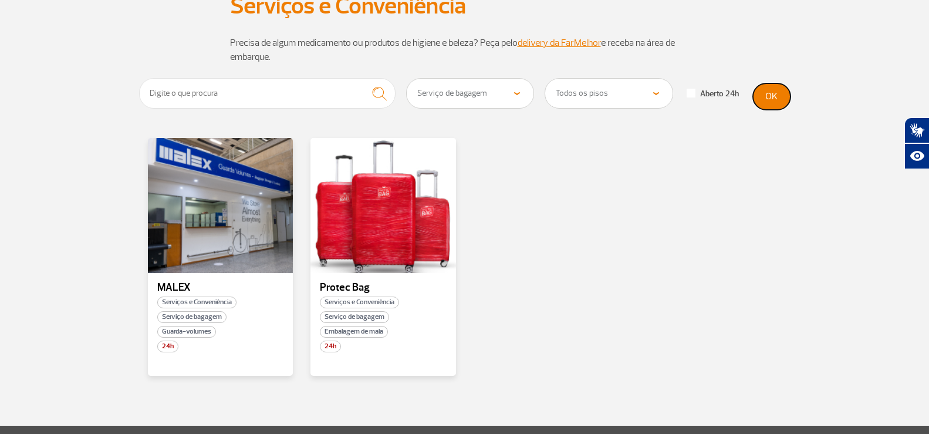 The image size is (929, 434). I want to click on a: delivery da FarMelhor, so click(560, 43).